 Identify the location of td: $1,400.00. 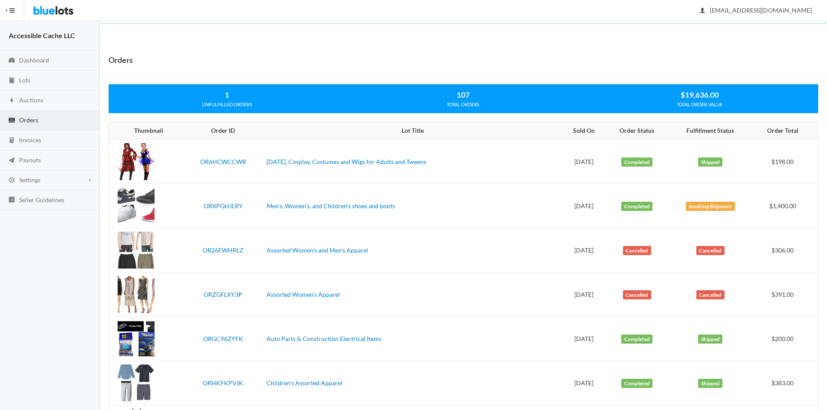
(785, 206).